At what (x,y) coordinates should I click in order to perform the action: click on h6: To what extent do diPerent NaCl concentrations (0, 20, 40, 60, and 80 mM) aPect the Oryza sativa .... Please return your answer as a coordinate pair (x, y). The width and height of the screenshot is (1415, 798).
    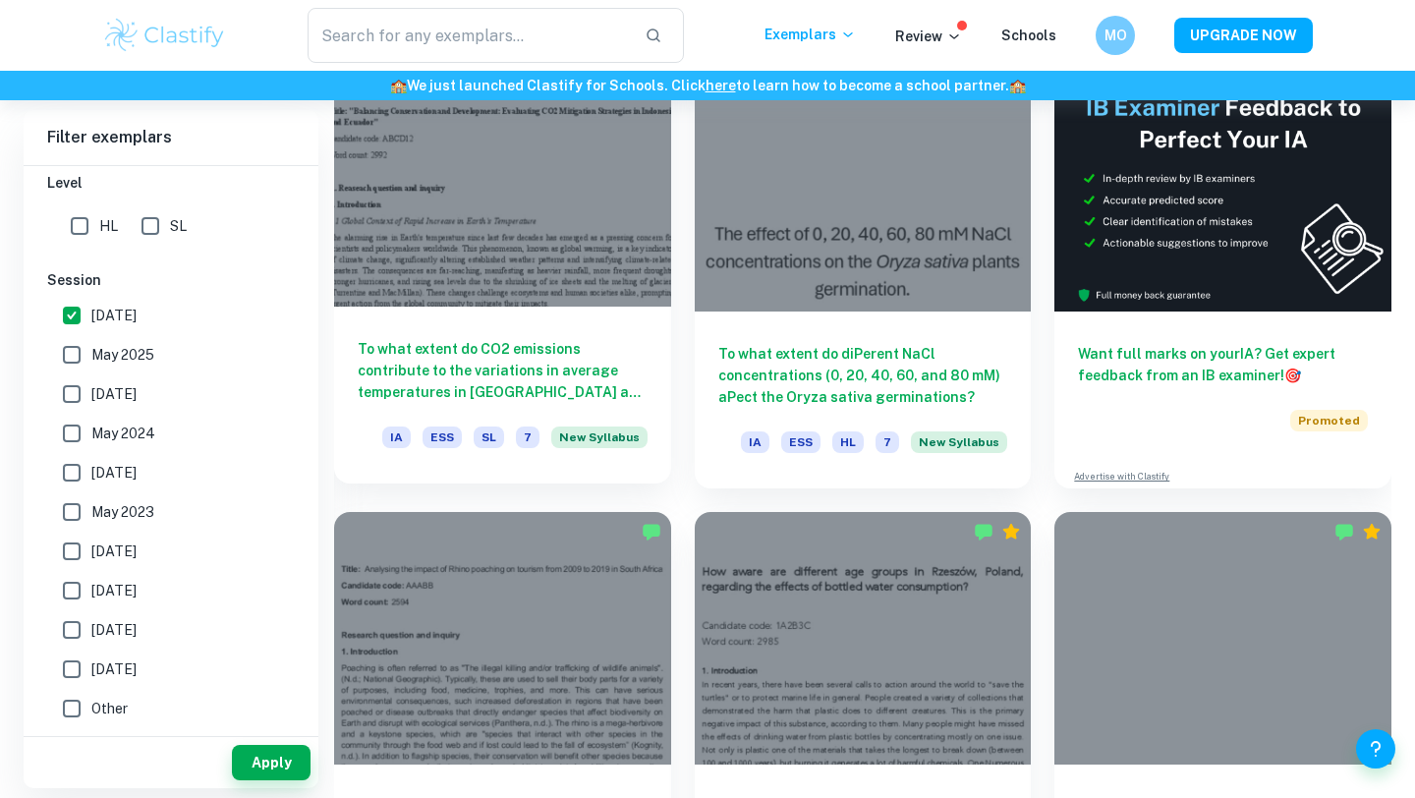
    Looking at the image, I should click on (862, 375).